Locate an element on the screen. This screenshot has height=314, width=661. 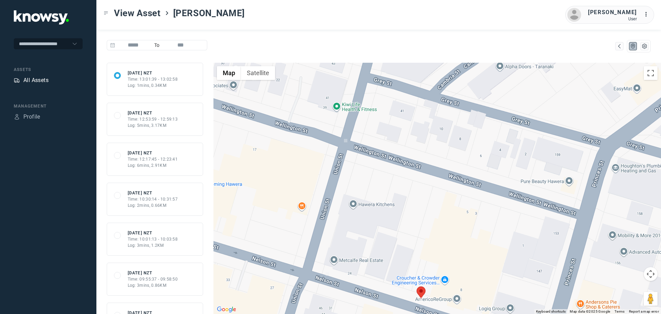
img: avatar.png is located at coordinates (575, 15).